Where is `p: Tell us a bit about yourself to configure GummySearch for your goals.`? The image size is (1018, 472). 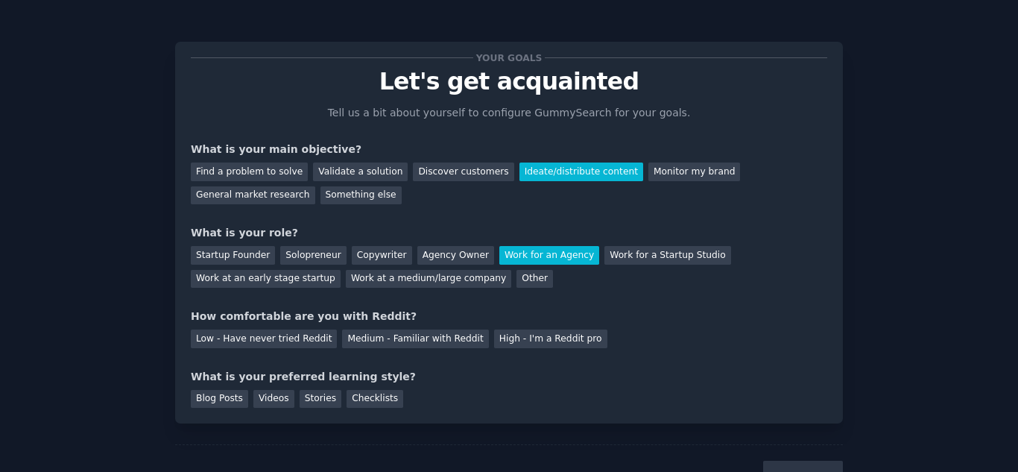 p: Tell us a bit about yourself to configure GummySearch for your goals. is located at coordinates (509, 113).